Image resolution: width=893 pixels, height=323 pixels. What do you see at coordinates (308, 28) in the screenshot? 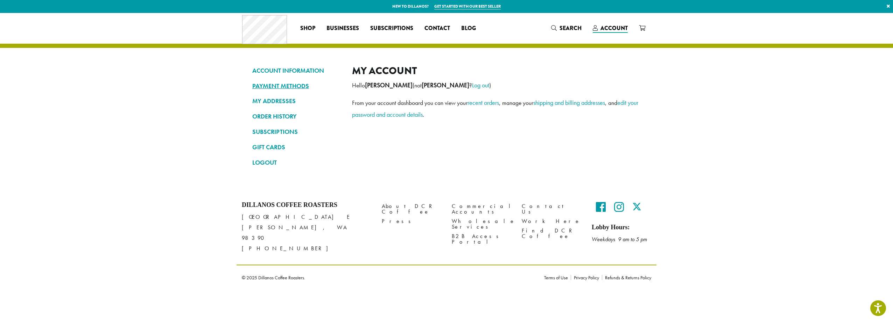
I see `span: Shop` at bounding box center [308, 28].